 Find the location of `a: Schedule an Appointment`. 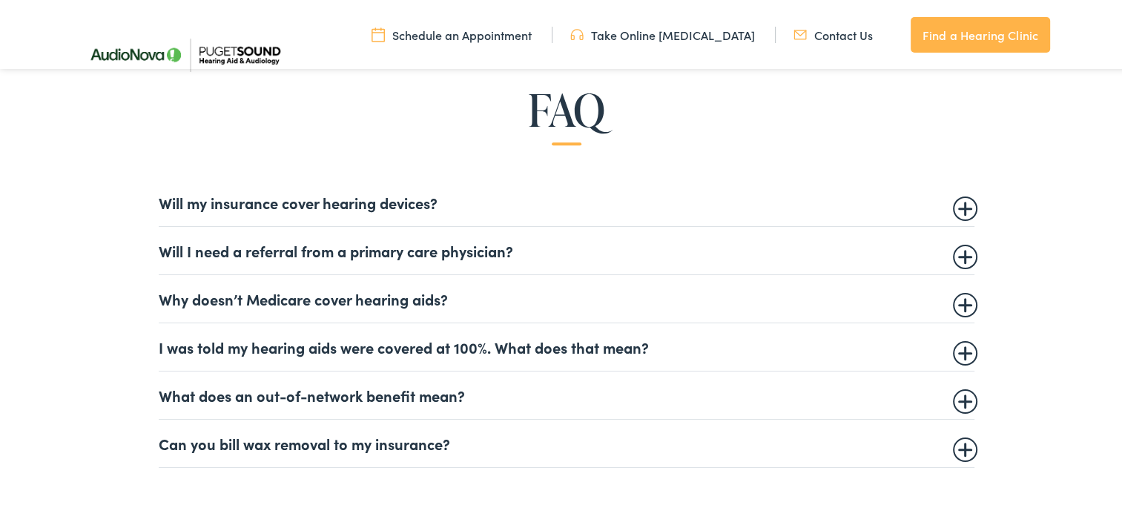

a: Schedule an Appointment is located at coordinates (451, 33).